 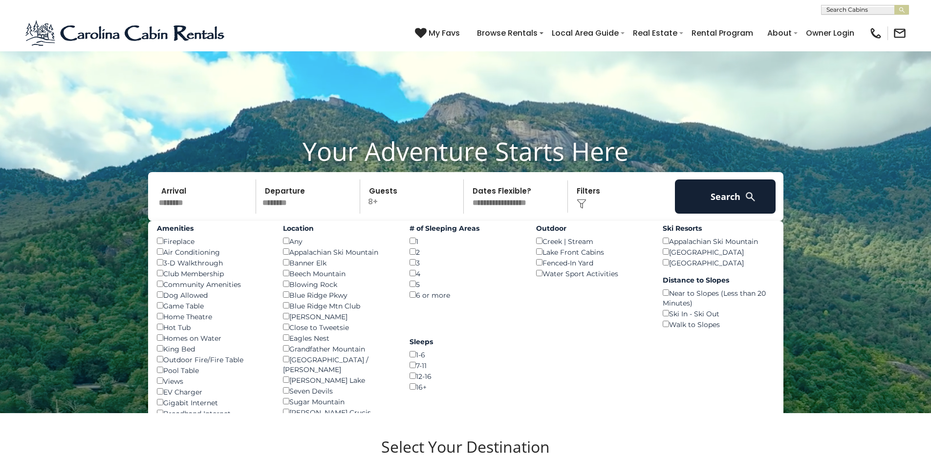 What do you see at coordinates (725, 196) in the screenshot?
I see `button: Search` at bounding box center [725, 196].